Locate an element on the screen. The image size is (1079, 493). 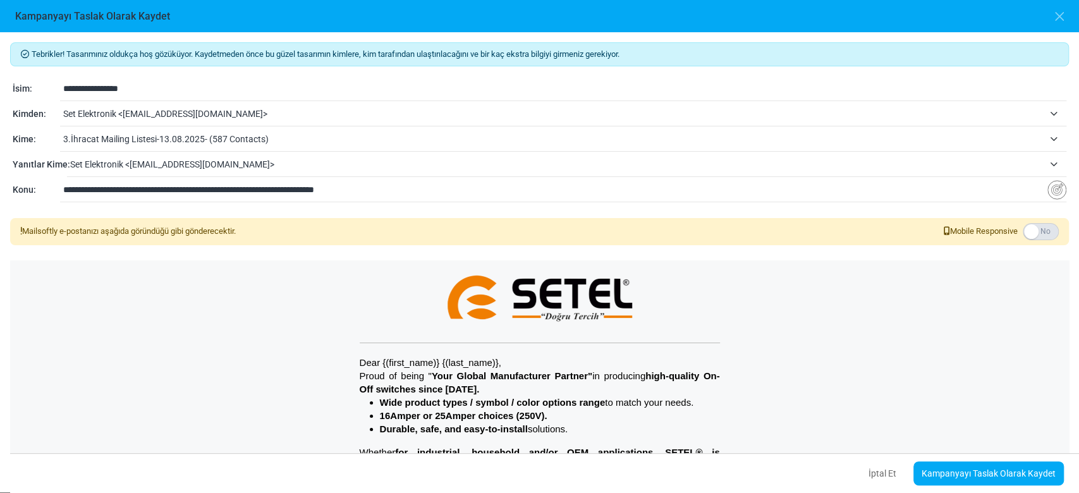
p: Proud of being " in producing is located at coordinates (540, 382).